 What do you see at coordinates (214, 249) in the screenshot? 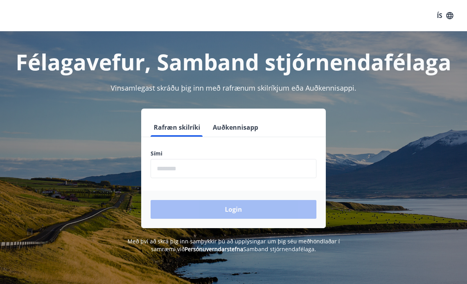
I see `a: Persónuverndarstefna` at bounding box center [214, 249].